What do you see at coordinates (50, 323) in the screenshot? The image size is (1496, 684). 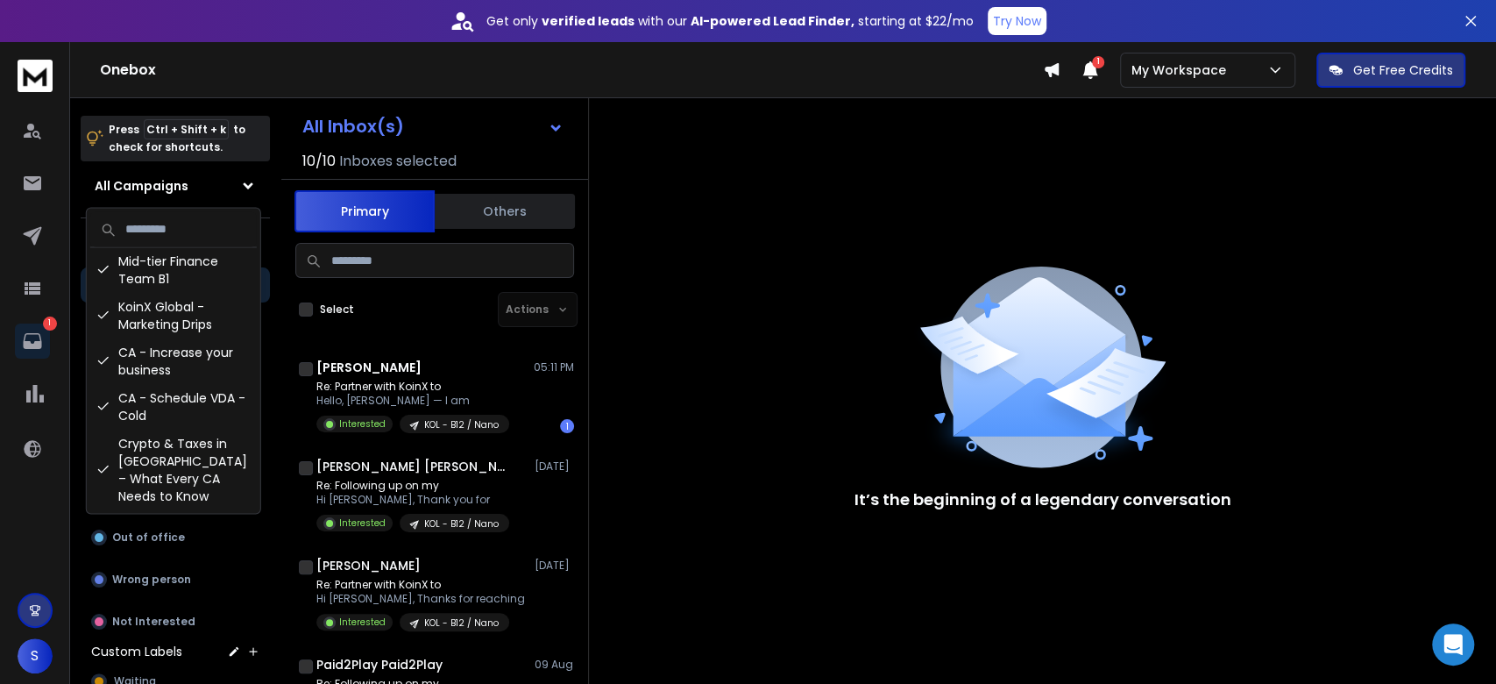 I see `p: 1` at bounding box center [50, 323].